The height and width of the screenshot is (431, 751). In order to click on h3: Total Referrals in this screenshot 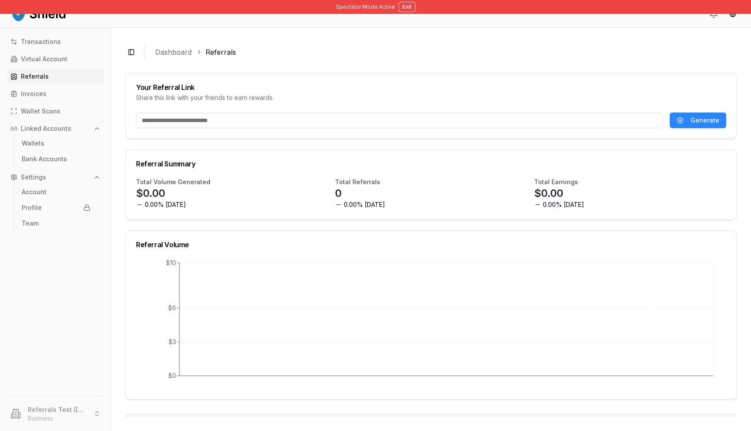, I will do `click(358, 182)`.